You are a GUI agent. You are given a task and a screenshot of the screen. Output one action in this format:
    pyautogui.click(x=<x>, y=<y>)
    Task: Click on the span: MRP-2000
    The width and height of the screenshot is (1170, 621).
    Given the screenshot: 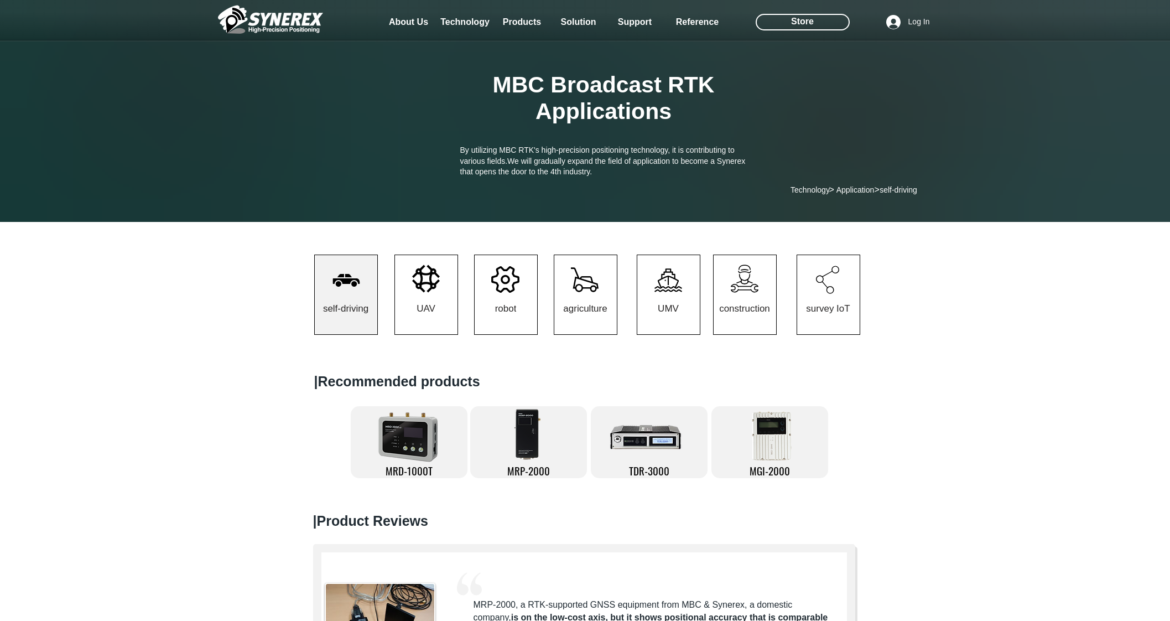 What is the action you would take?
    pyautogui.click(x=528, y=470)
    